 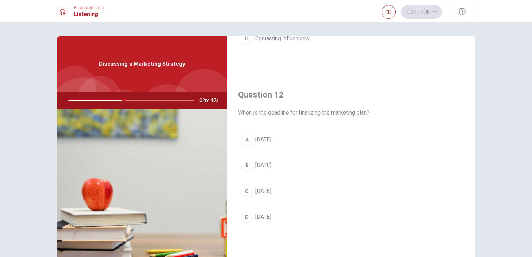 I want to click on span: Contacting influencers, so click(x=282, y=39).